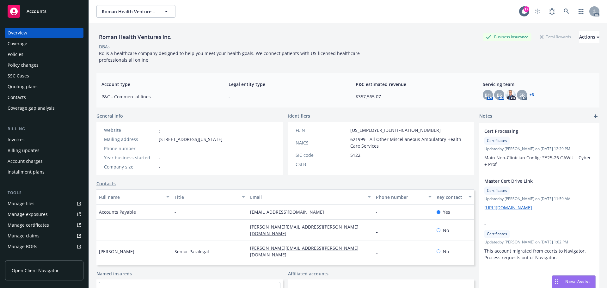 Image resolution: width=607 pixels, height=288 pixels. I want to click on button: Full name, so click(134, 197).